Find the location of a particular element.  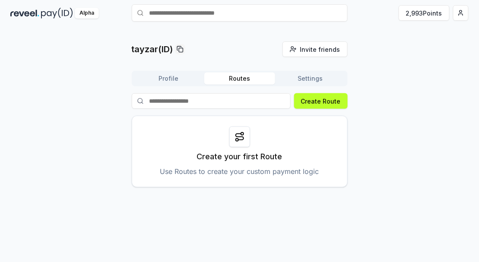

button: Profile is located at coordinates (169, 79).